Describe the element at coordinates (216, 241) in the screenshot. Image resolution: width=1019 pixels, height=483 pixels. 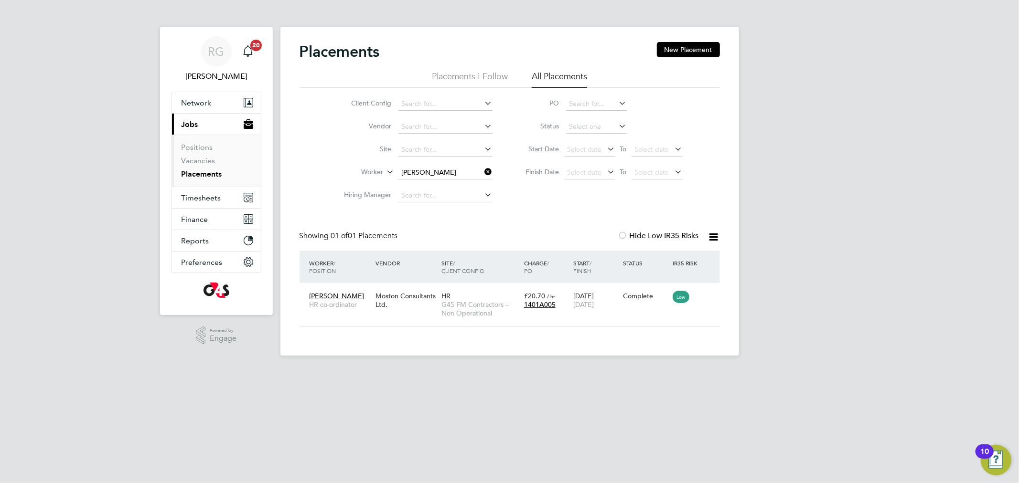
I see `button: Reports` at that location.